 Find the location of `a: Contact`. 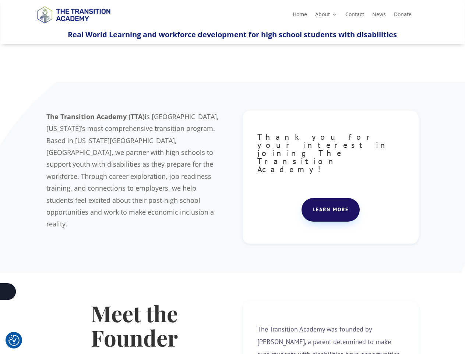

a: Contact is located at coordinates (355, 16).